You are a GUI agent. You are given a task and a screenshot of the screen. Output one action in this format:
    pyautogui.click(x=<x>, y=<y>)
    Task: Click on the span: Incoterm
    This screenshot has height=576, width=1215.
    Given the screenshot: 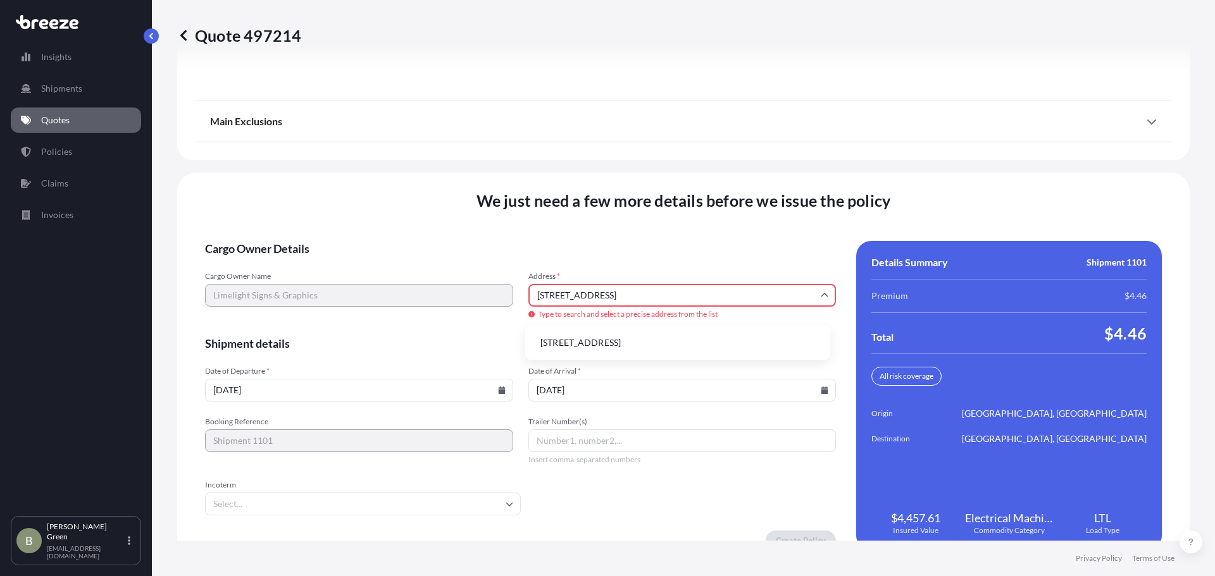 What is the action you would take?
    pyautogui.click(x=363, y=485)
    